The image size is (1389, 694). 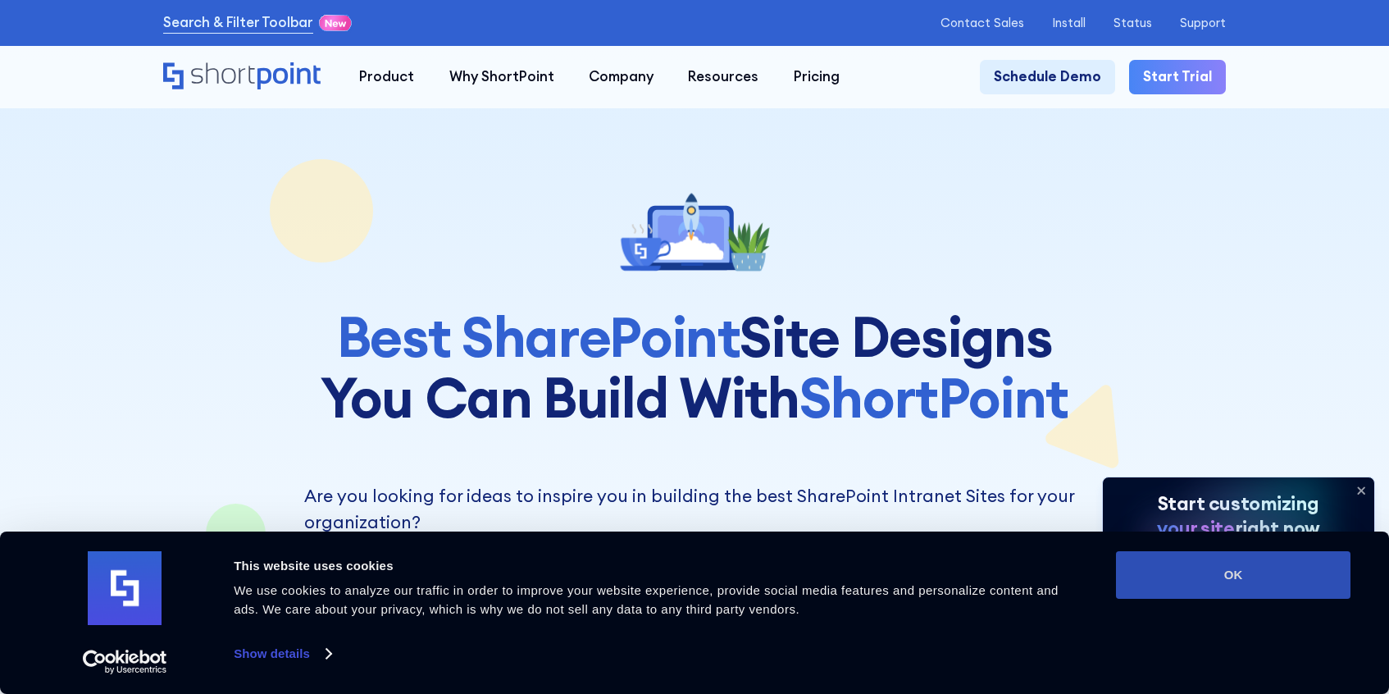 I want to click on a: Search & Filter Toolbar, so click(x=238, y=22).